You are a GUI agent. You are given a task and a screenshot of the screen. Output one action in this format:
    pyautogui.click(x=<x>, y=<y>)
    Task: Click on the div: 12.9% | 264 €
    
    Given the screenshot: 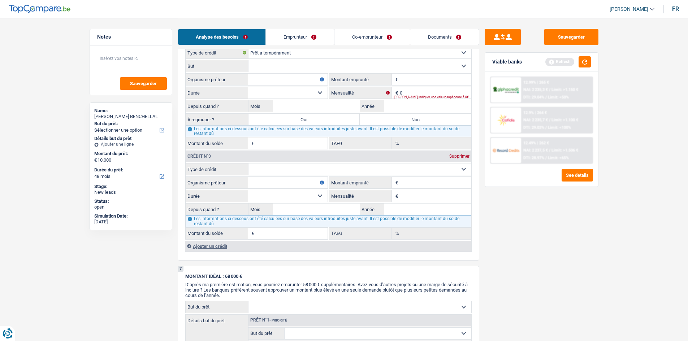 What is the action you would take?
    pyautogui.click(x=535, y=113)
    